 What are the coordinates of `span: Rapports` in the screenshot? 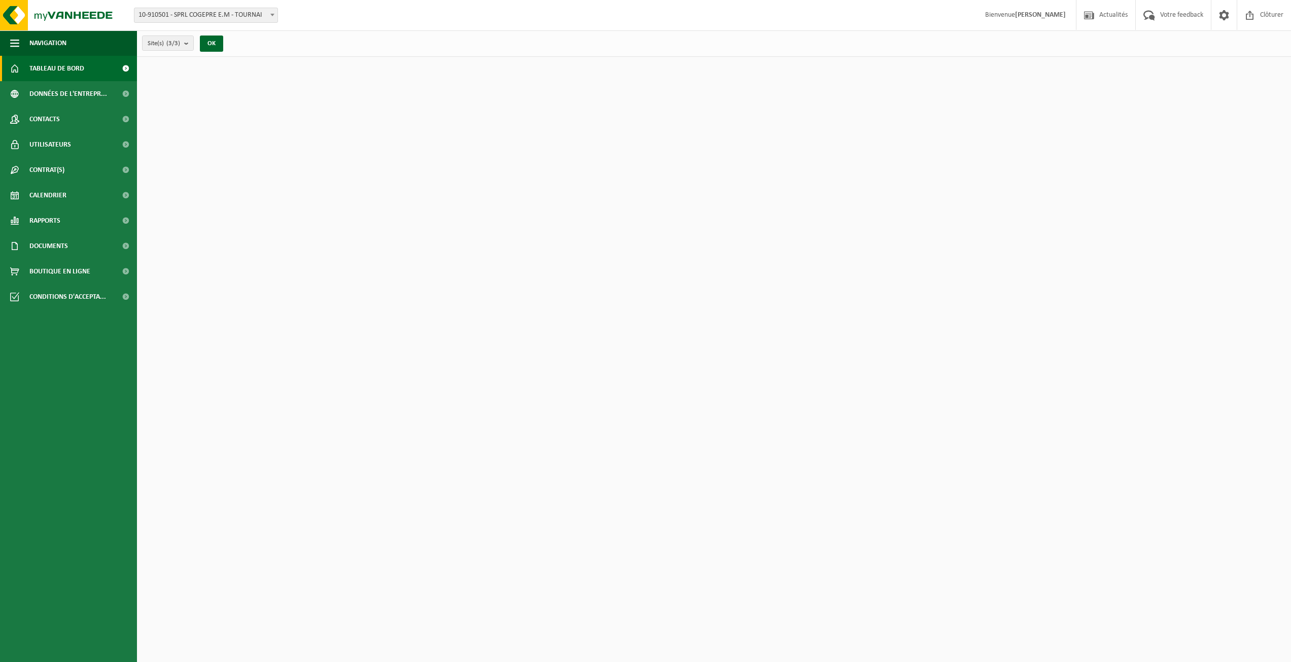 It's located at (45, 221).